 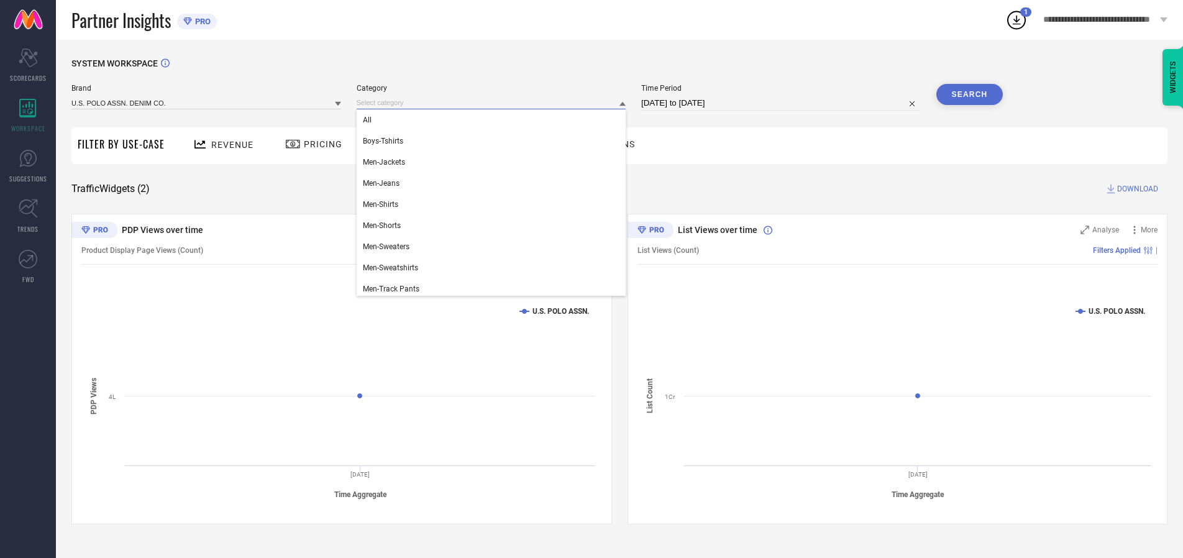 What do you see at coordinates (94, 395) in the screenshot?
I see `tspan: PDP Views` at bounding box center [94, 395].